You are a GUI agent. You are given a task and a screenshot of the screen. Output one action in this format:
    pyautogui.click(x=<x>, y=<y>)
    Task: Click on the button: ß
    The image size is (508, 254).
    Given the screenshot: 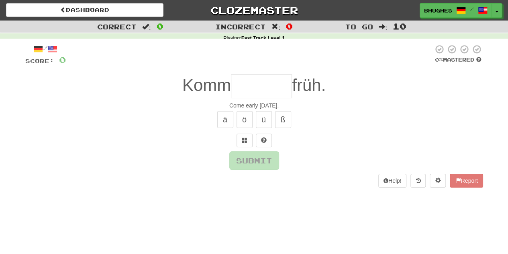 What is the action you would take?
    pyautogui.click(x=283, y=119)
    